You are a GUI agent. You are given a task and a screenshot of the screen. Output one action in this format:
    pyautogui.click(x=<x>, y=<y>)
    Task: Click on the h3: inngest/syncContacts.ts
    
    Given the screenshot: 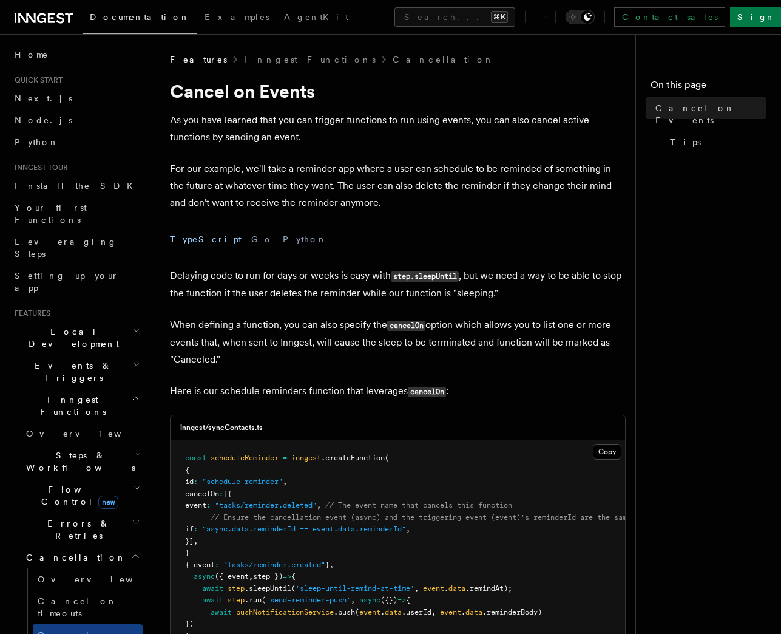 What is the action you would take?
    pyautogui.click(x=222, y=427)
    